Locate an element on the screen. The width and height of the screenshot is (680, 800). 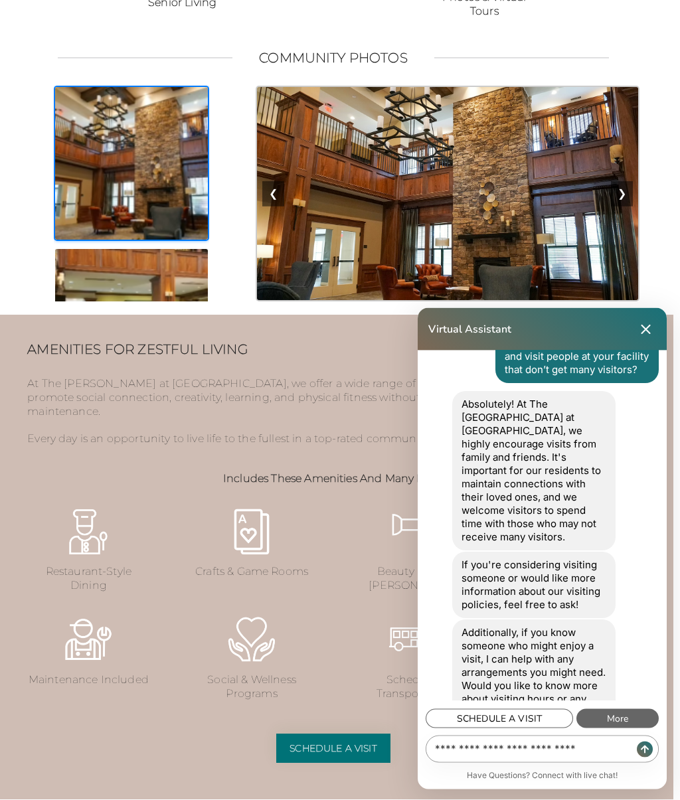
p: Maintenance Included is located at coordinates (88, 681).